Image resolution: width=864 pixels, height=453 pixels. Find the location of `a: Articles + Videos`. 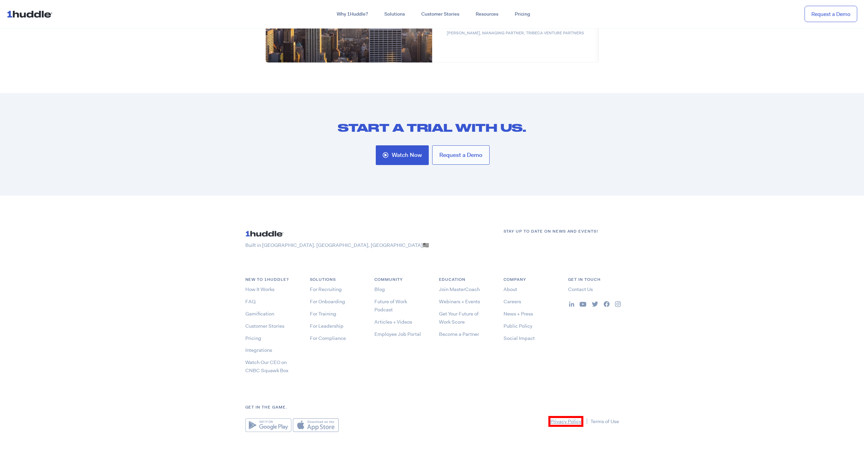

a: Articles + Videos is located at coordinates (393, 322).